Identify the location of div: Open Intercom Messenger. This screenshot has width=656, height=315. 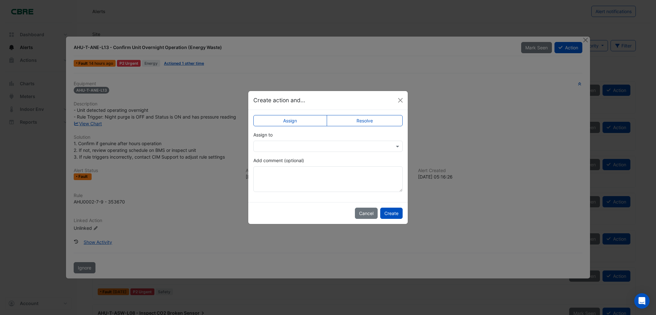
(642, 301).